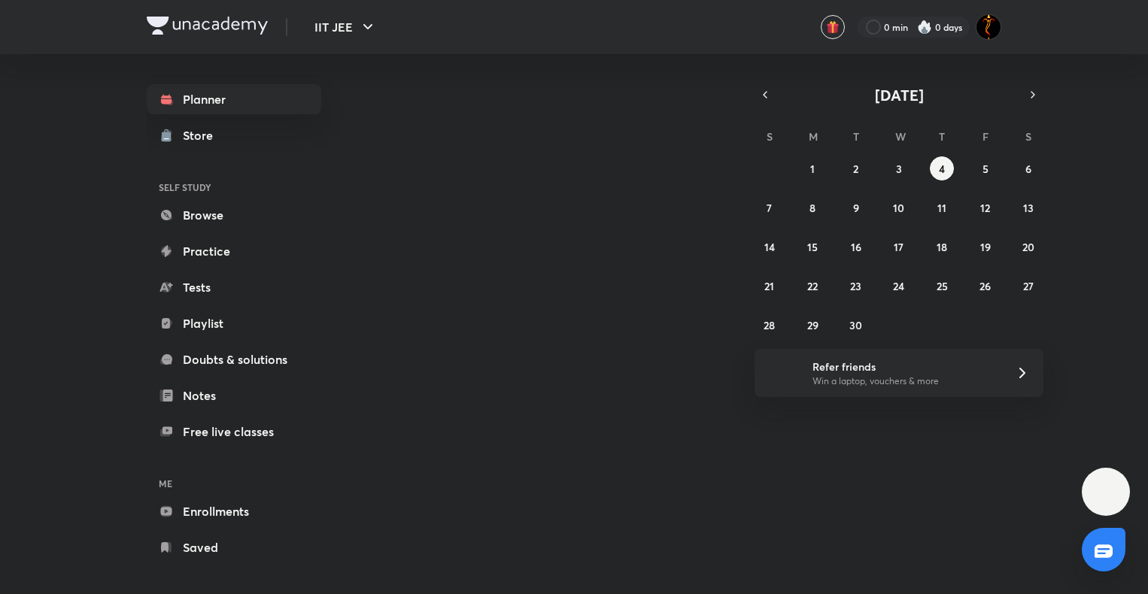 Image resolution: width=1148 pixels, height=594 pixels. I want to click on h6: Refer friends, so click(905, 366).